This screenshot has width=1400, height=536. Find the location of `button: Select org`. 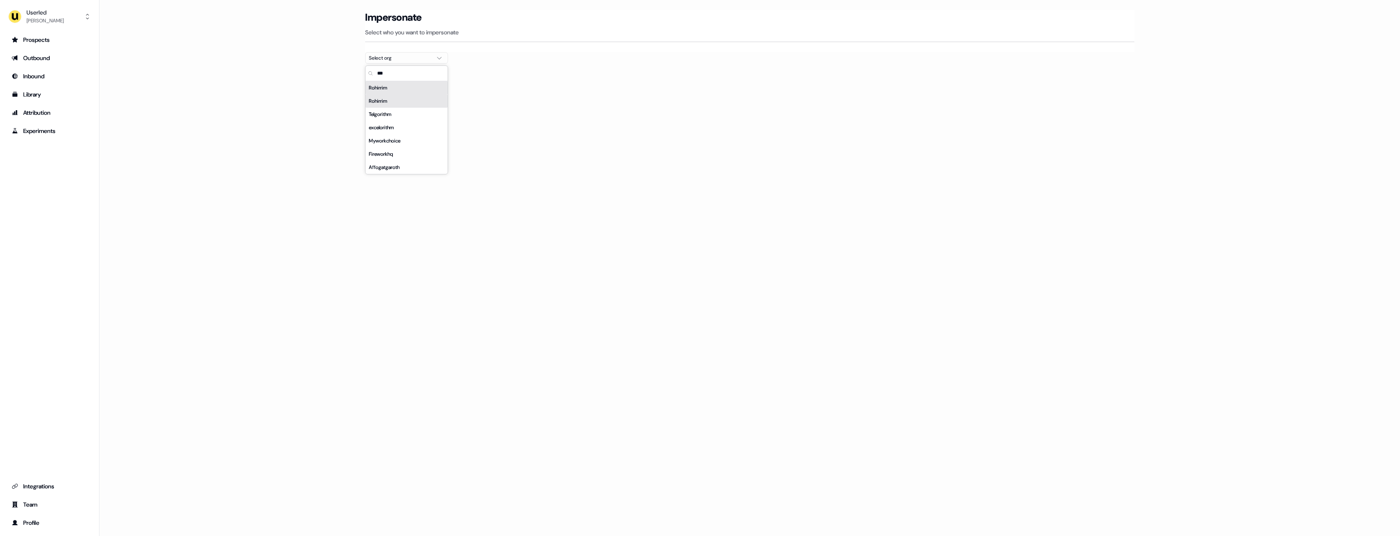

button: Select org is located at coordinates (406, 58).